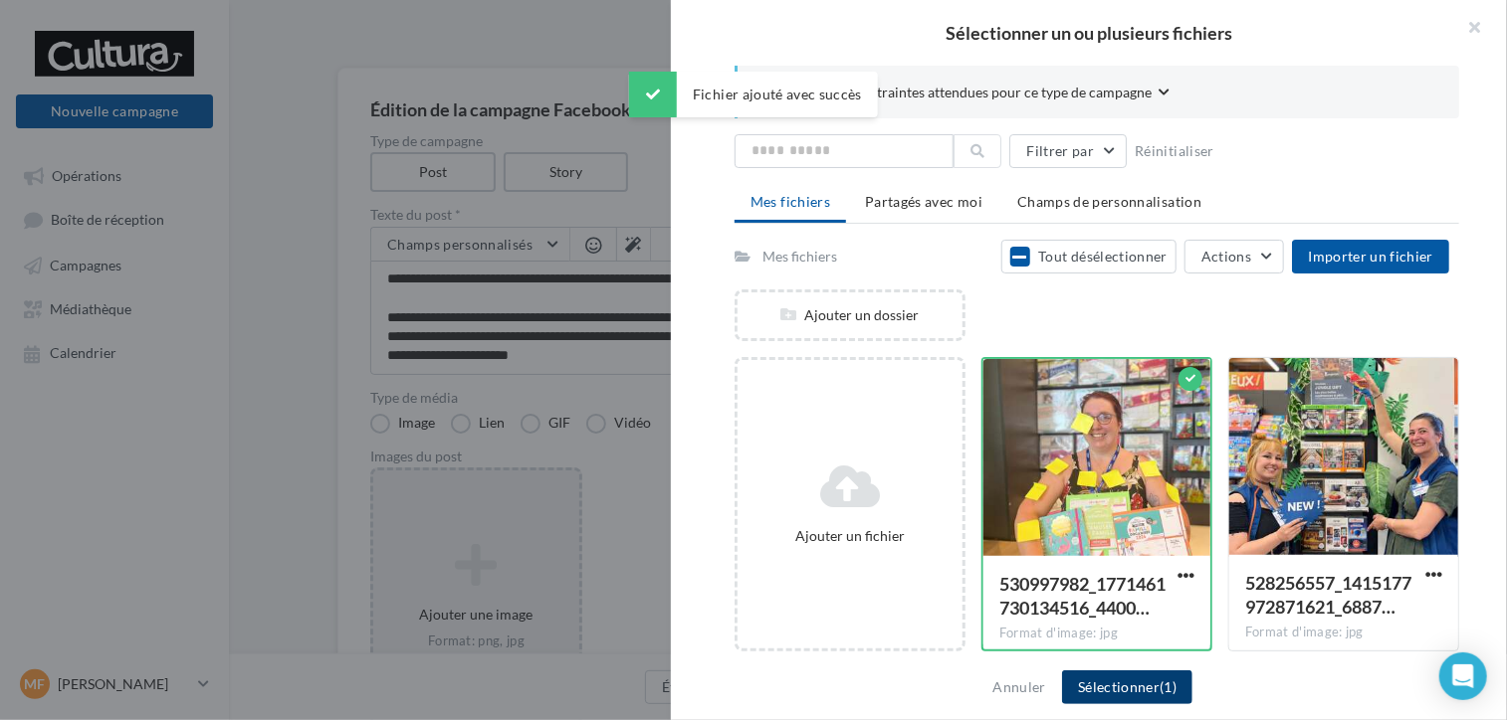  I want to click on div: Fichier ajouté avec succès, so click(753, 95).